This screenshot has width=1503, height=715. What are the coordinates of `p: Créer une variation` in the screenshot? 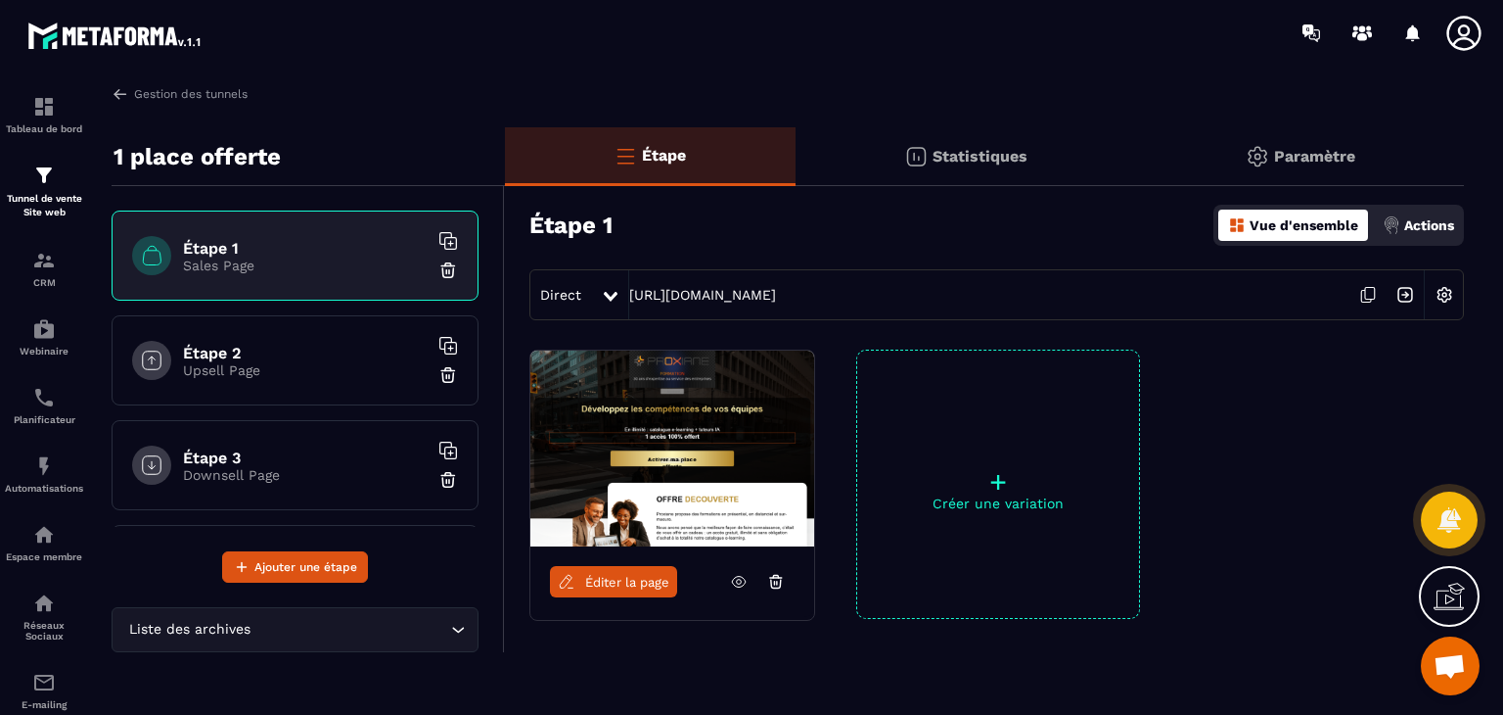 It's located at (998, 503).